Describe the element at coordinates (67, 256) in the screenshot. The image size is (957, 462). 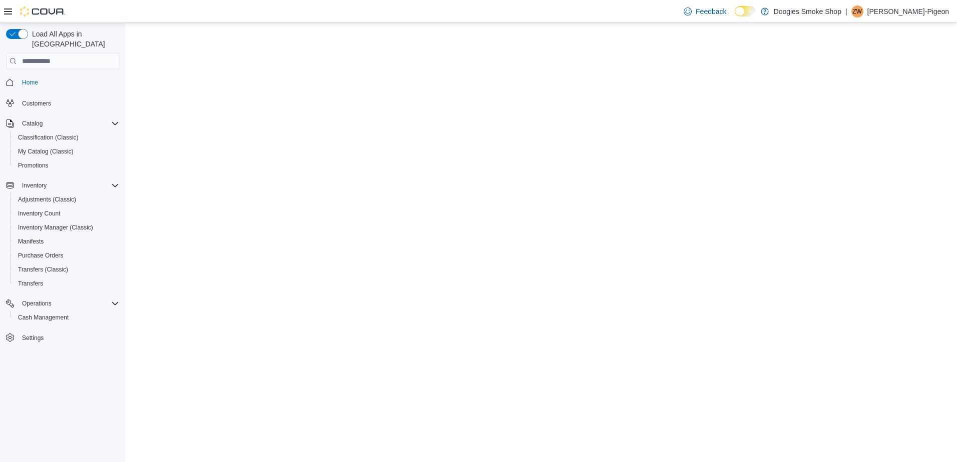
I see `button: Purchase Orders` at that location.